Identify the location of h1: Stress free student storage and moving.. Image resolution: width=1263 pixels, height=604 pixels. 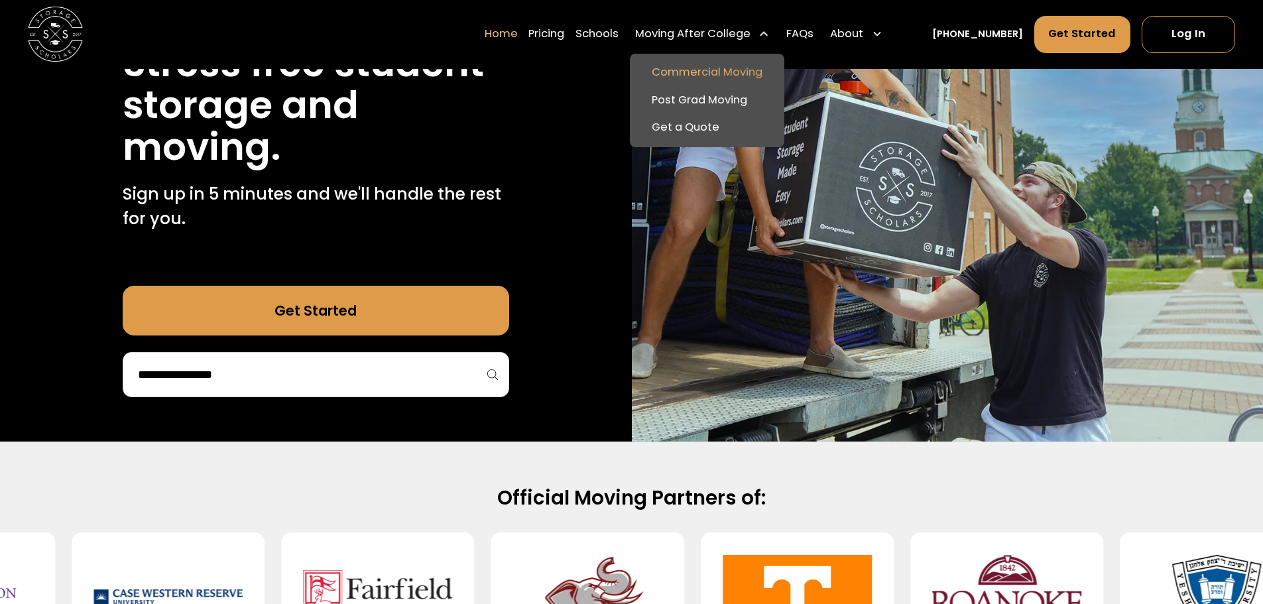
(316, 105).